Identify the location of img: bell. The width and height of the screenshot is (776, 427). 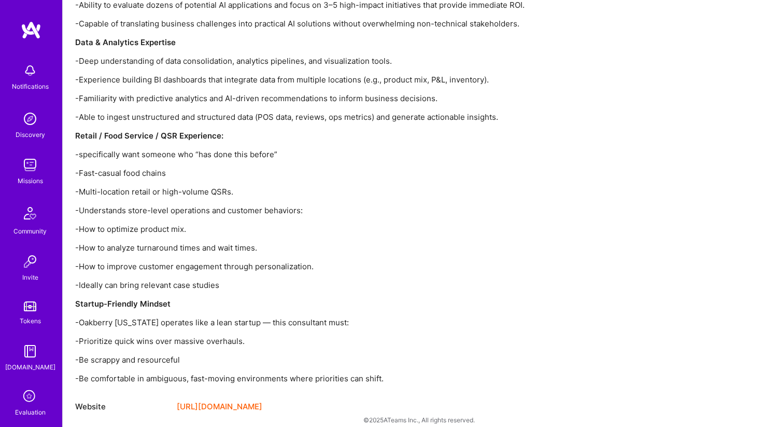
(30, 71).